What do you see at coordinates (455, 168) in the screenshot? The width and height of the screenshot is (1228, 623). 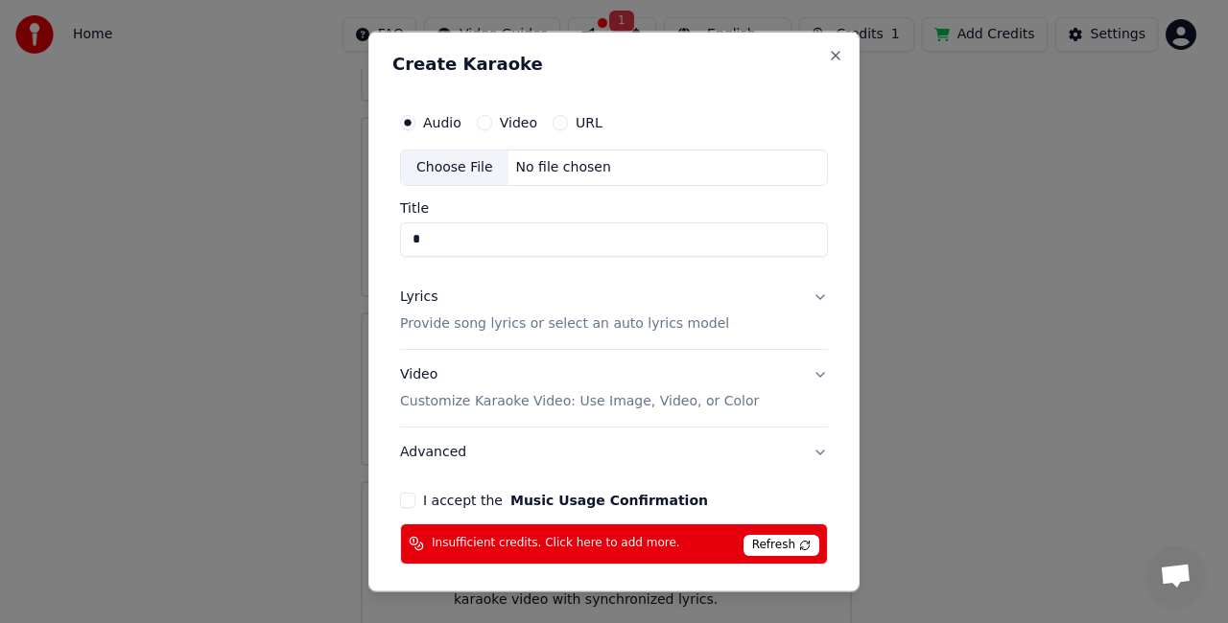 I see `div: Choose File` at bounding box center [455, 168].